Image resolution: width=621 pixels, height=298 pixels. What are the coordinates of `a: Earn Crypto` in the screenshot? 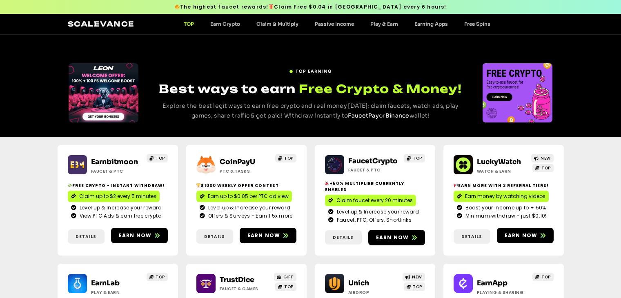 It's located at (225, 24).